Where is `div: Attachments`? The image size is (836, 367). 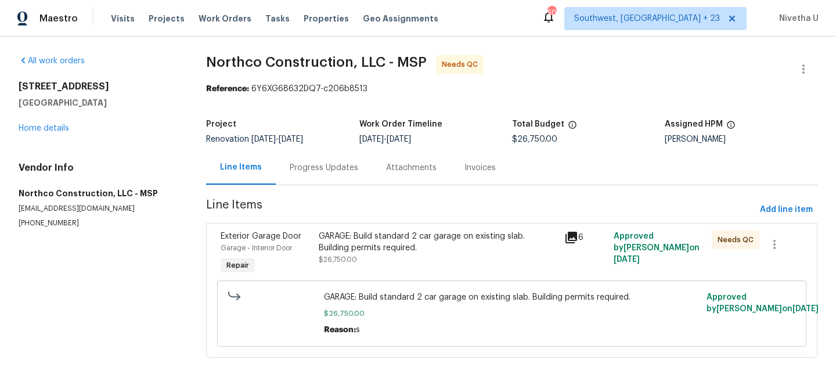 div: Attachments is located at coordinates (411, 168).